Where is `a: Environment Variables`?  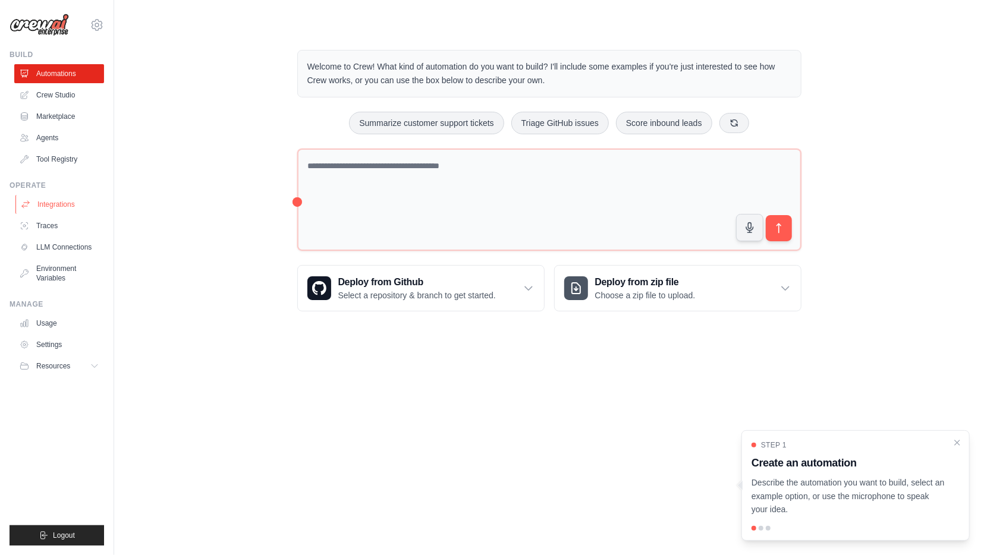
a: Environment Variables is located at coordinates (59, 274).